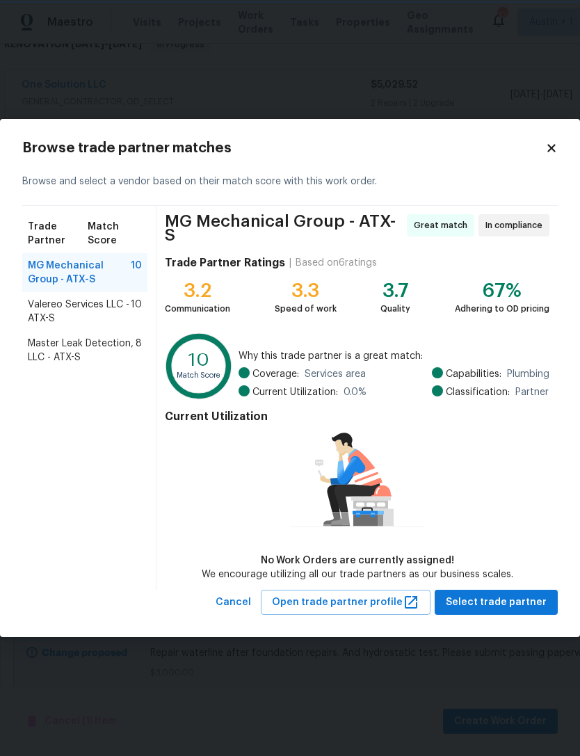 The height and width of the screenshot is (756, 580). I want to click on span: In compliance, so click(517, 225).